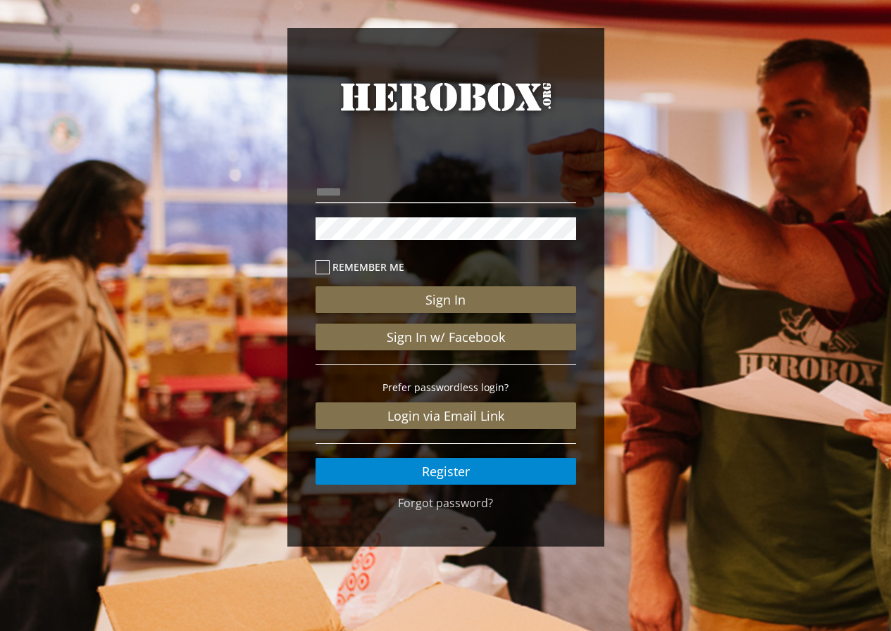  Describe the element at coordinates (445, 503) in the screenshot. I see `a: Forgot password?` at that location.